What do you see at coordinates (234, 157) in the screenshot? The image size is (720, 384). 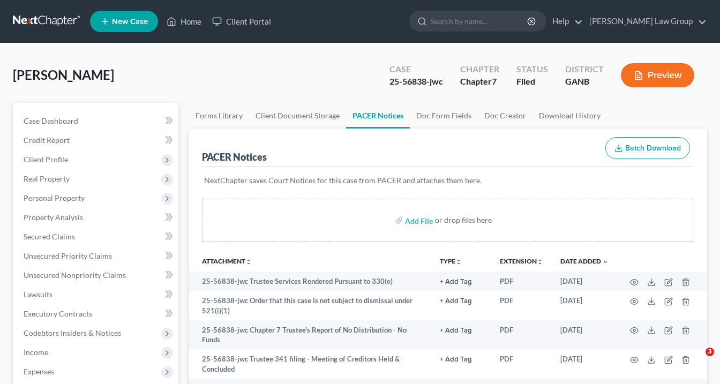 I see `div: PACER Notices` at bounding box center [234, 157].